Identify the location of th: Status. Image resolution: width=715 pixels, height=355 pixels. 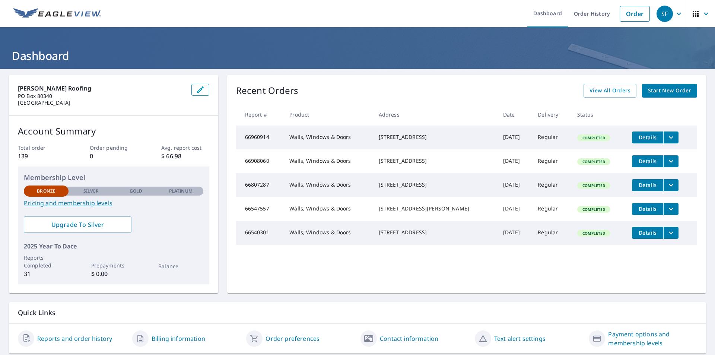
(599, 114).